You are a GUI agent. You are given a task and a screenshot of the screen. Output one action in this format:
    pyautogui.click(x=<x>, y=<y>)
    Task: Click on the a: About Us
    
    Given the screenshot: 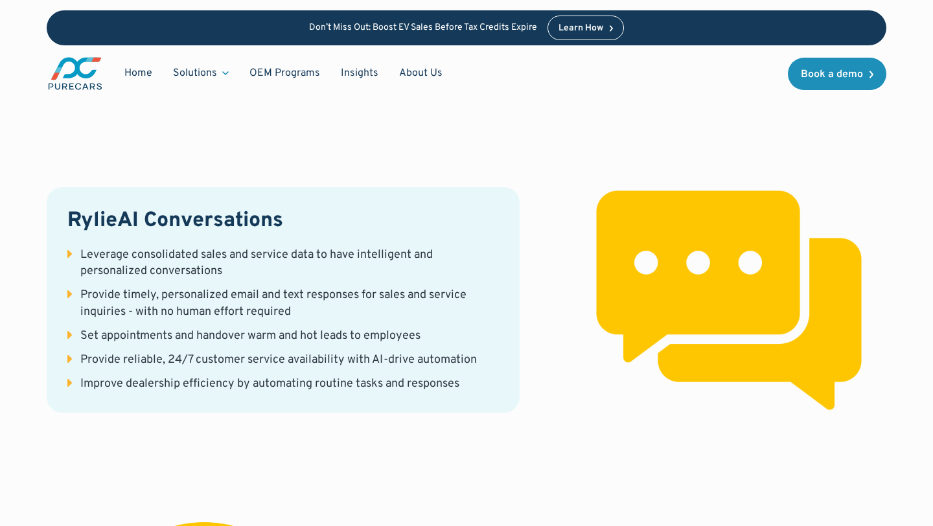 What is the action you would take?
    pyautogui.click(x=420, y=73)
    